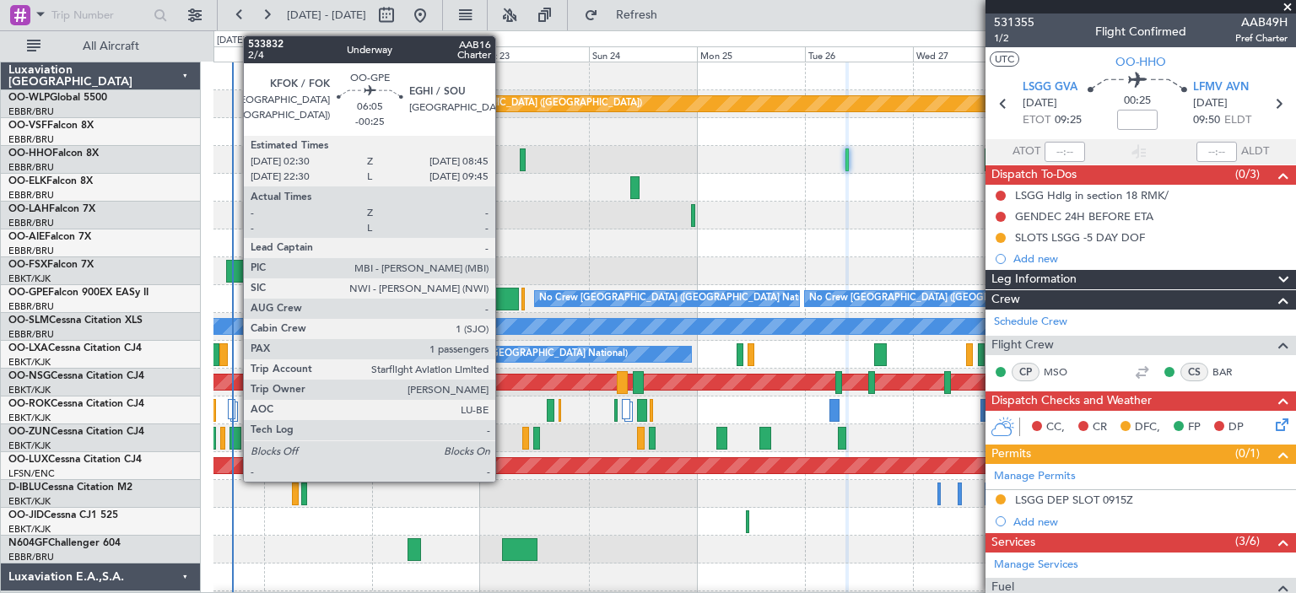 The height and width of the screenshot is (593, 1296). I want to click on span: DFC,, so click(1147, 428).